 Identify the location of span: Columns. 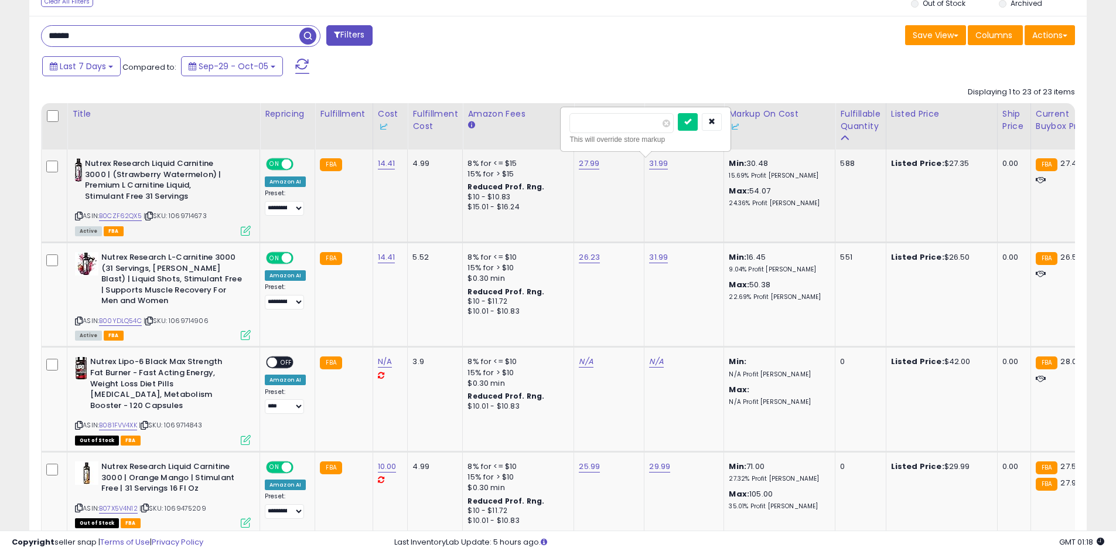
(993, 35).